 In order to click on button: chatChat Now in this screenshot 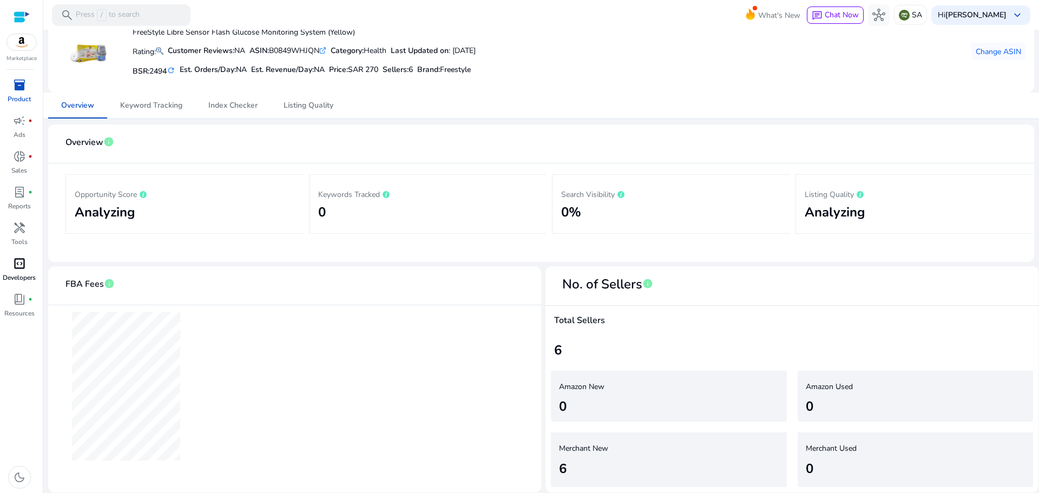, I will do `click(835, 15)`.